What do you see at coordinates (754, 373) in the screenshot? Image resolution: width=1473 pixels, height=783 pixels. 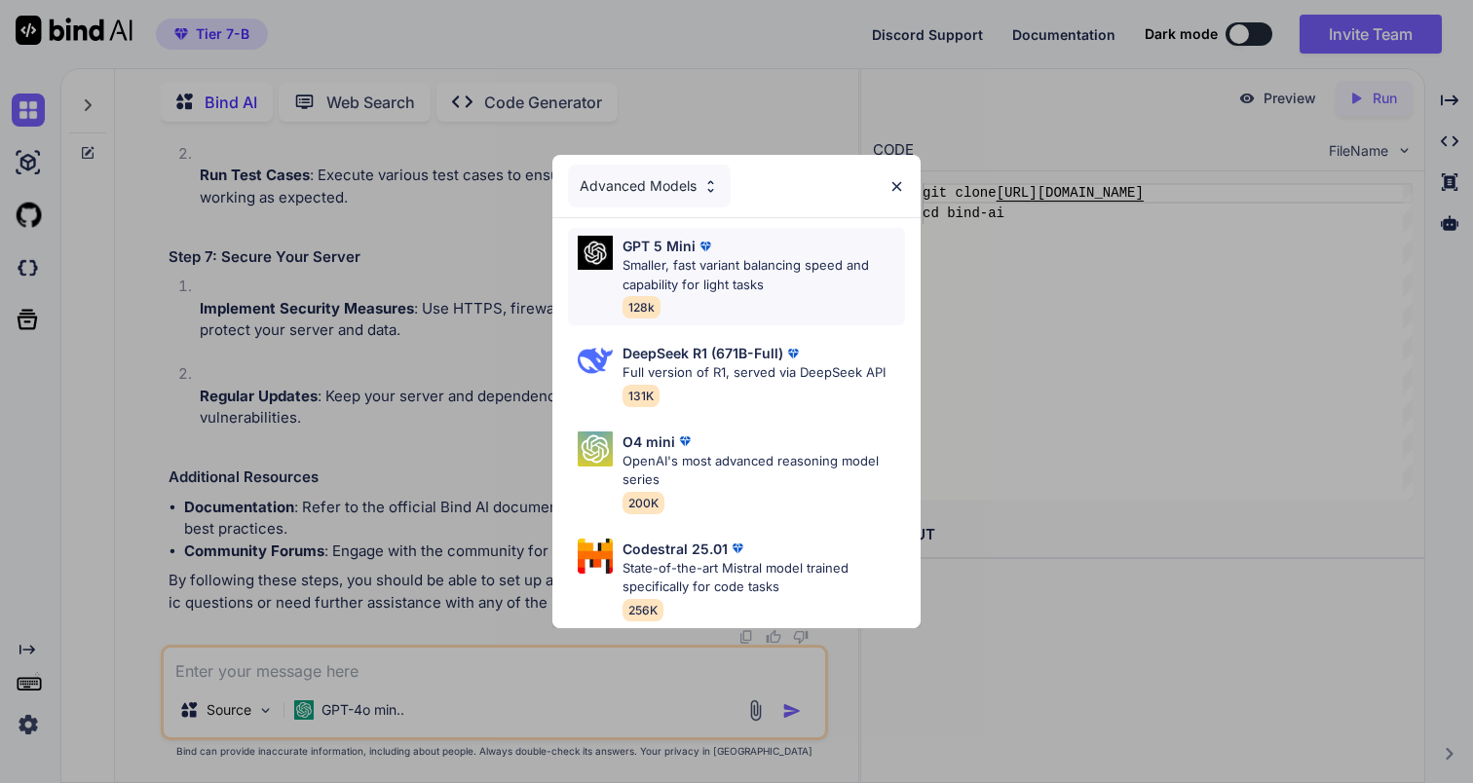 I see `p: Full version of R1, served via DeepSeek API` at bounding box center [754, 373].